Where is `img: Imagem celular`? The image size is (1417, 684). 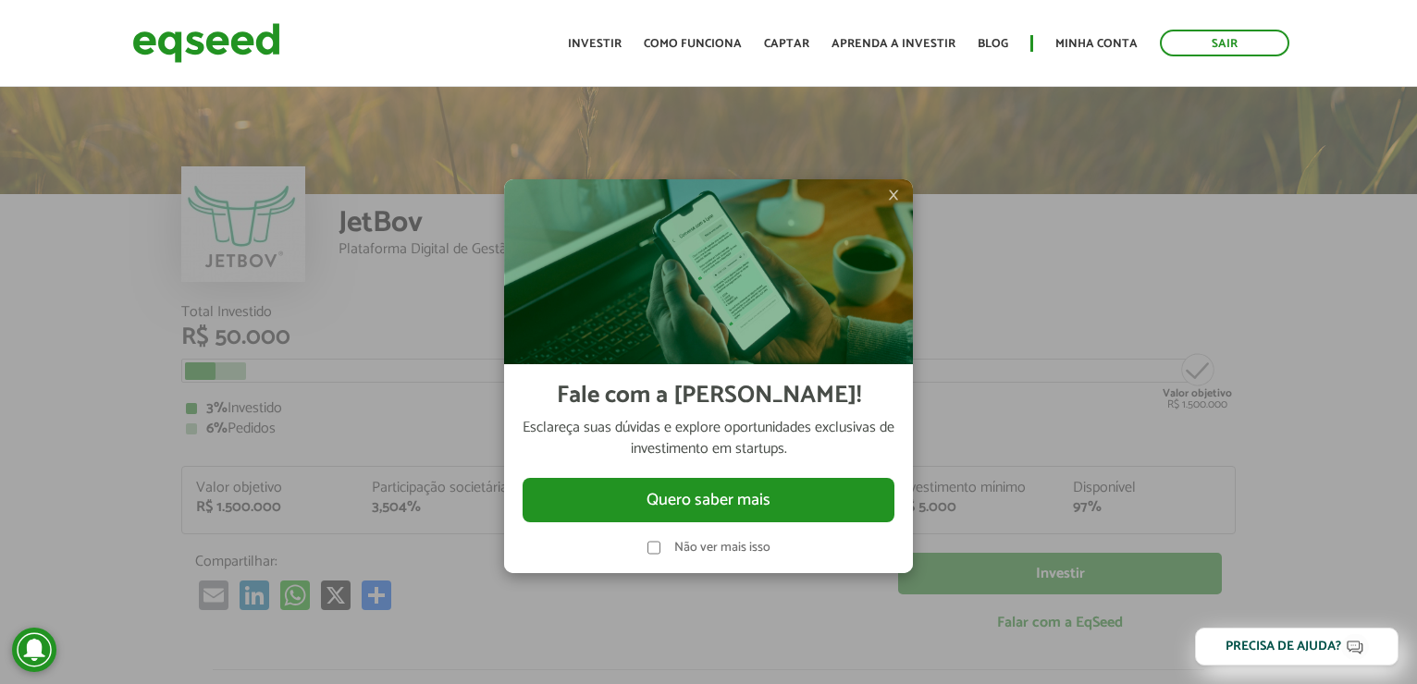
img: Imagem celular is located at coordinates (708, 272).